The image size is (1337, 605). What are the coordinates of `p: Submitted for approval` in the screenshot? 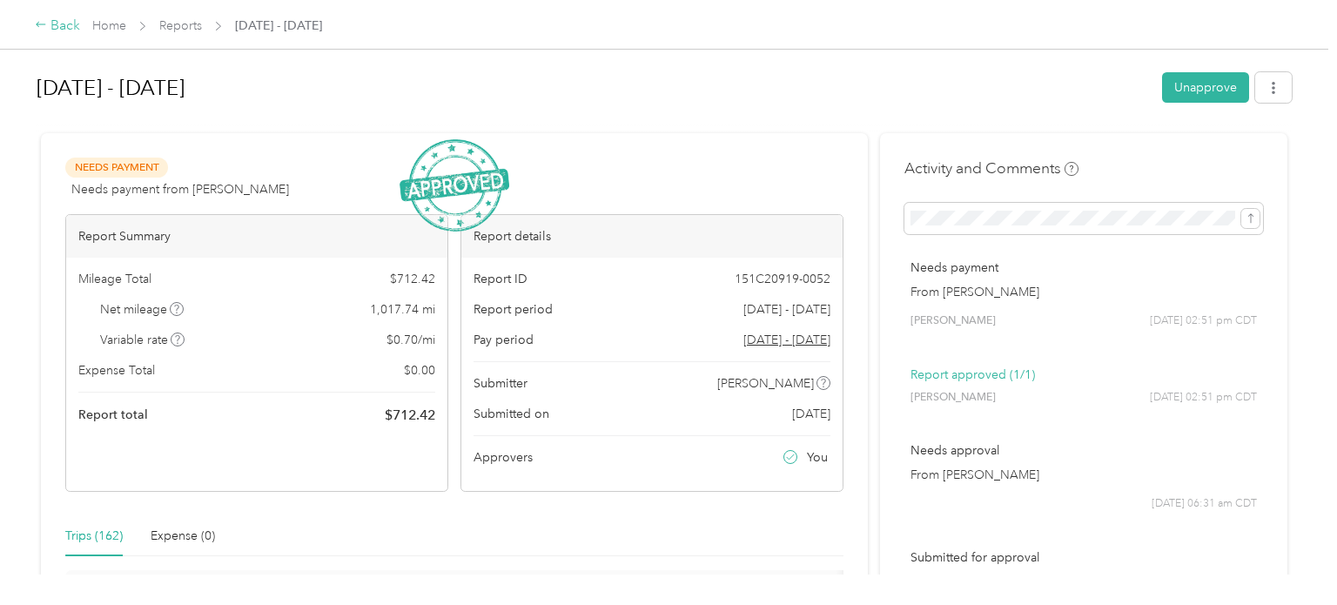 It's located at (1084, 557).